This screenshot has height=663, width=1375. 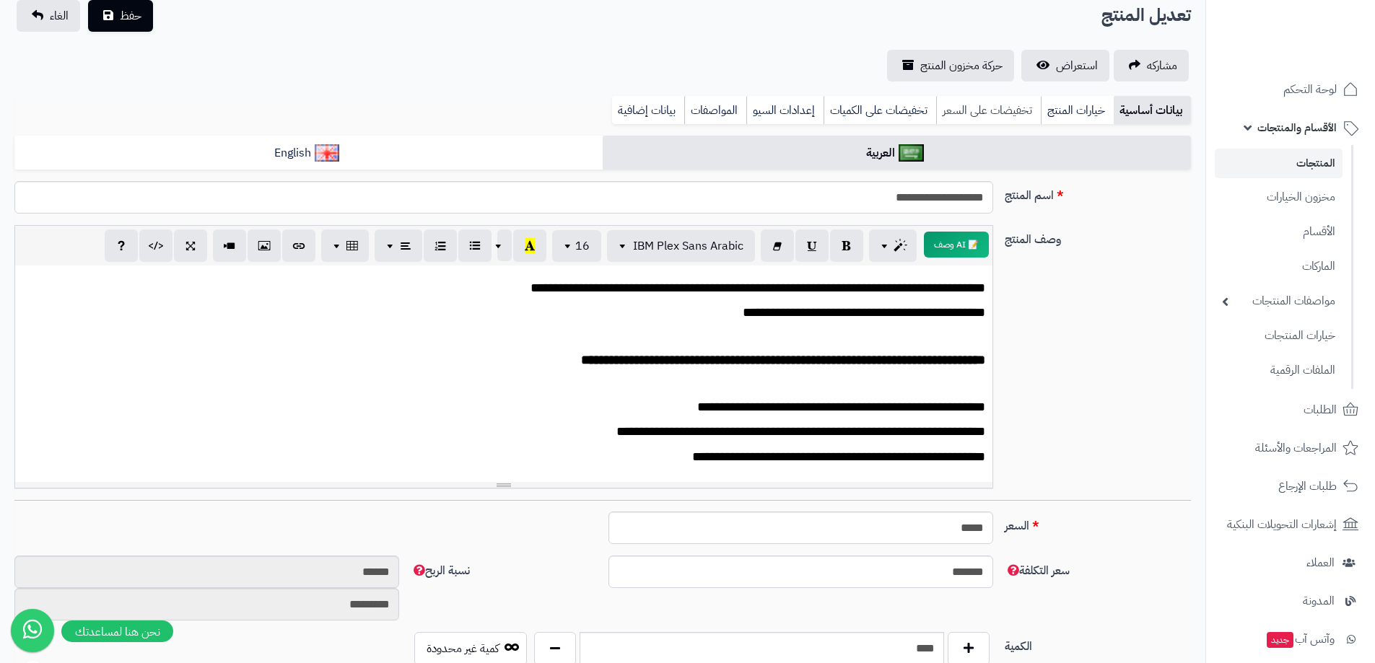 I want to click on label: الكمية, so click(x=1098, y=644).